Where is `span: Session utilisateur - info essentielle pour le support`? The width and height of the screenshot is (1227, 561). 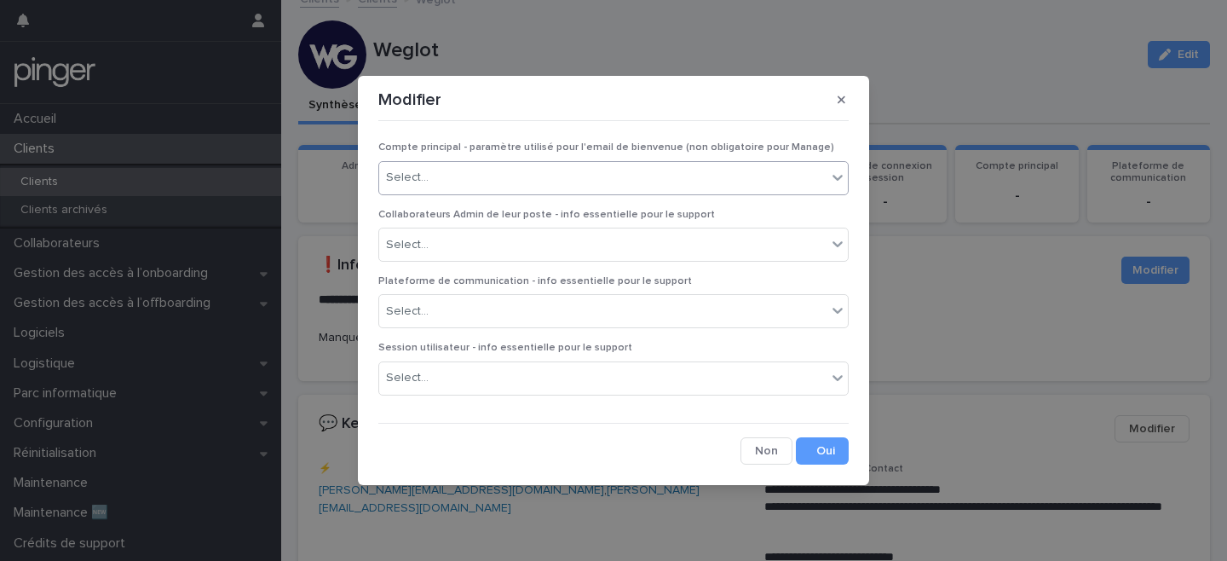 span: Session utilisateur - info essentielle pour le support is located at coordinates (505, 348).